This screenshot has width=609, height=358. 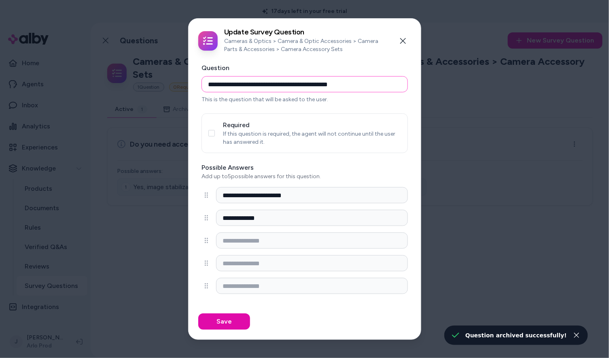 I want to click on label: Possible Answers, so click(x=305, y=168).